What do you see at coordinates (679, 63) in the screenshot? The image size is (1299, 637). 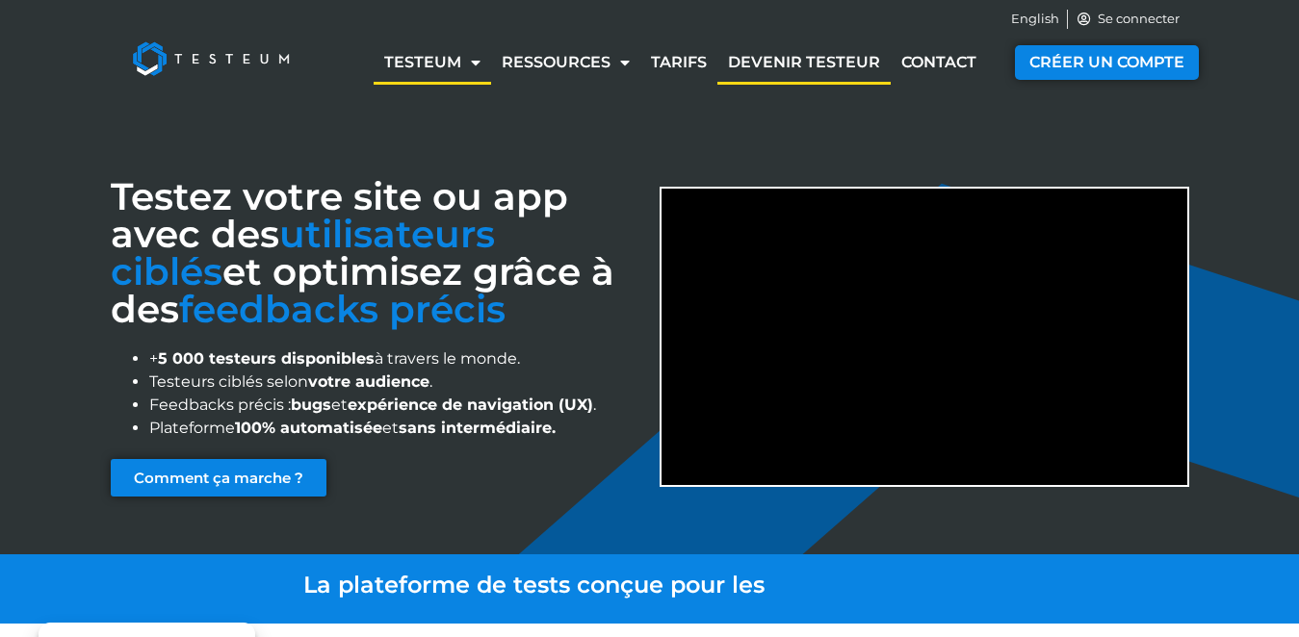 I see `a: Tarifs` at bounding box center [679, 63].